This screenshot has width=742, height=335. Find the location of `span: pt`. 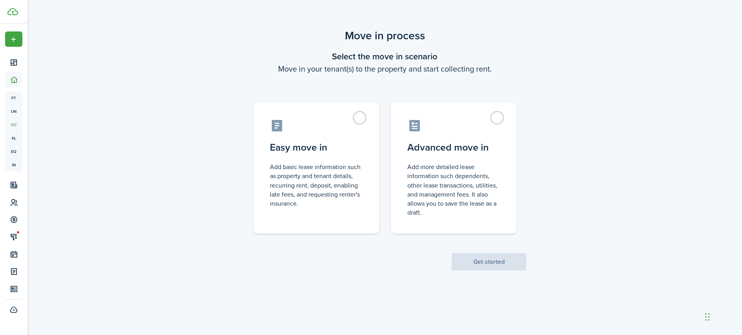

span: pt is located at coordinates (14, 98).